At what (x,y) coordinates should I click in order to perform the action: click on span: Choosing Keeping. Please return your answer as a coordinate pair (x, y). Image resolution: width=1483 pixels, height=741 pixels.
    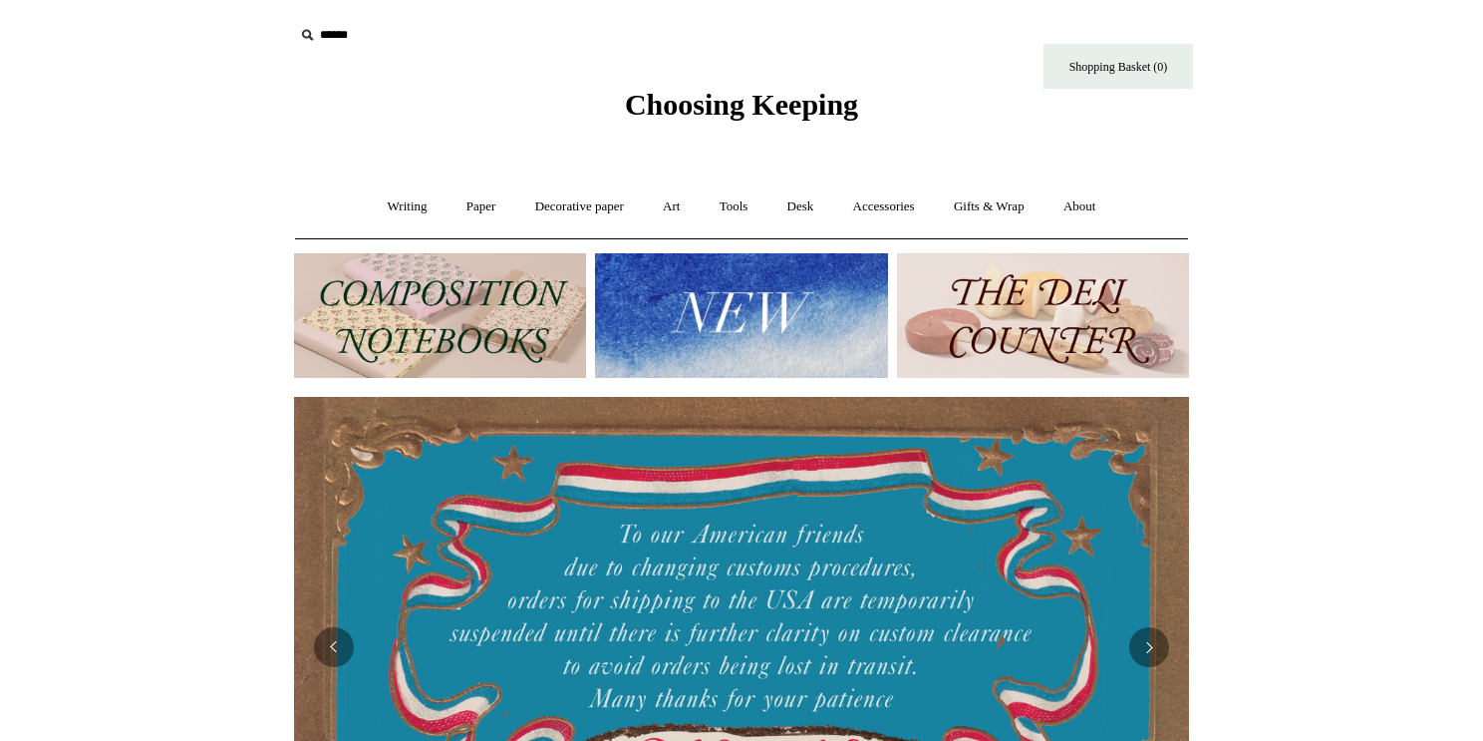
    Looking at the image, I should click on (742, 104).